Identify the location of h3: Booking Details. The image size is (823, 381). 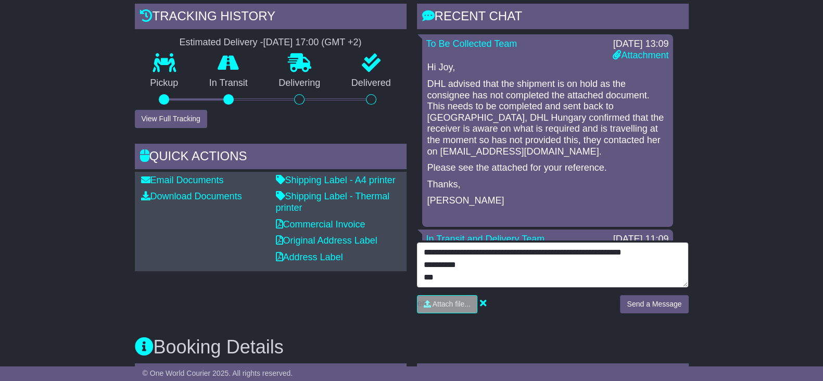
(412, 347).